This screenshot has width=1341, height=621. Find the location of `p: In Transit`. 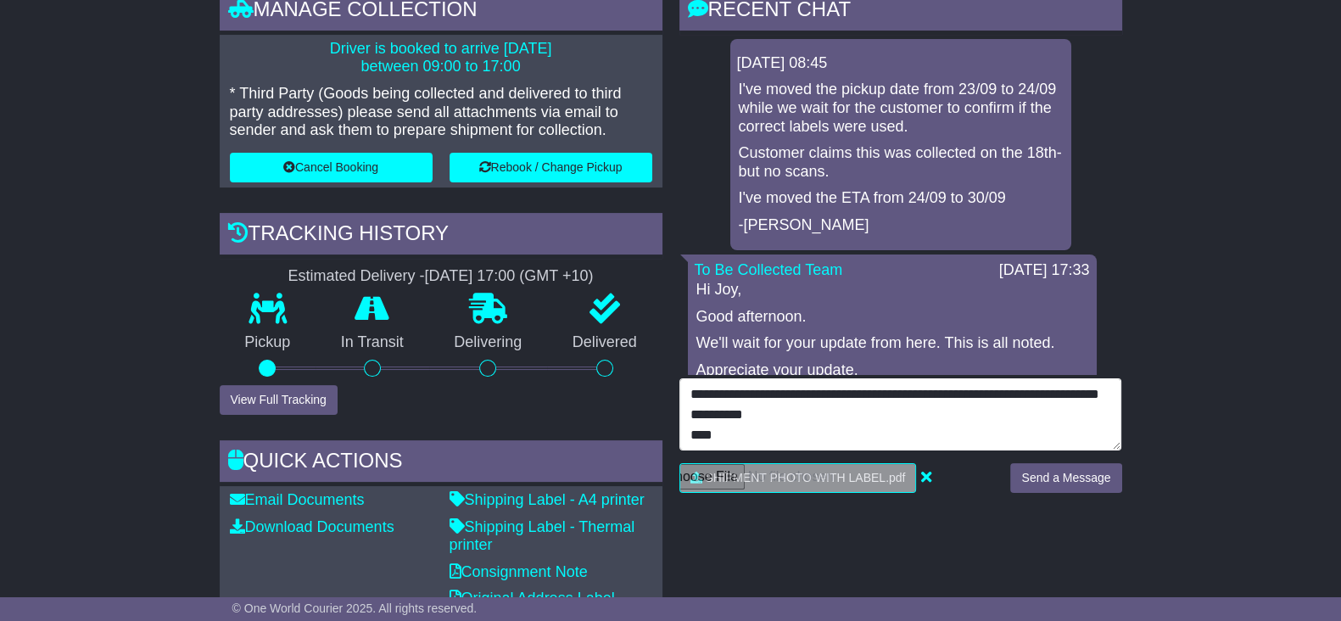

p: In Transit is located at coordinates (372, 343).